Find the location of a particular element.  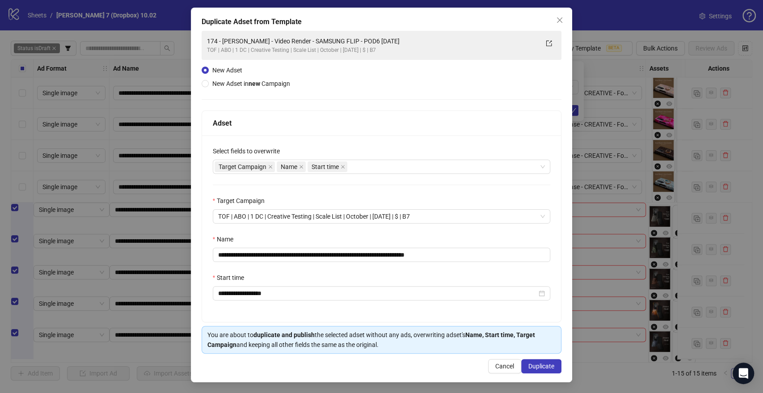

strong: new is located at coordinates (254, 84).